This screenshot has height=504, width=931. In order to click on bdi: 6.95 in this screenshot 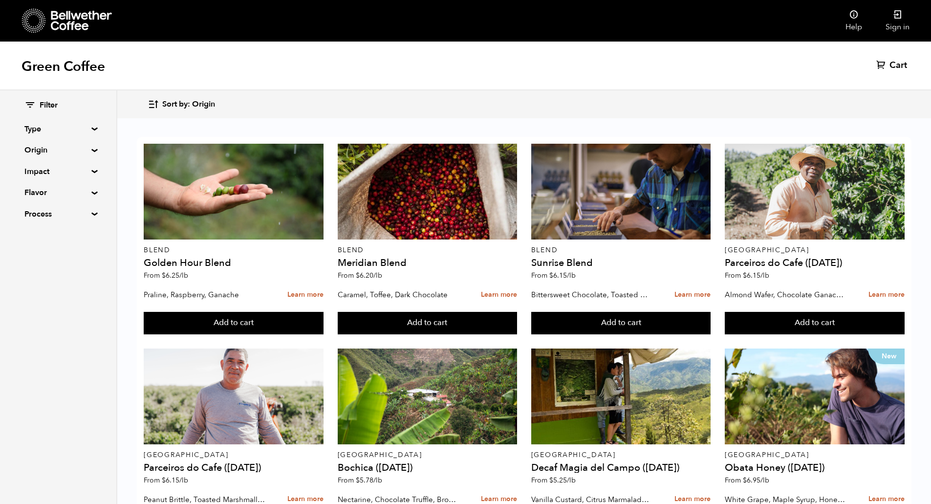, I will do `click(756, 480)`.